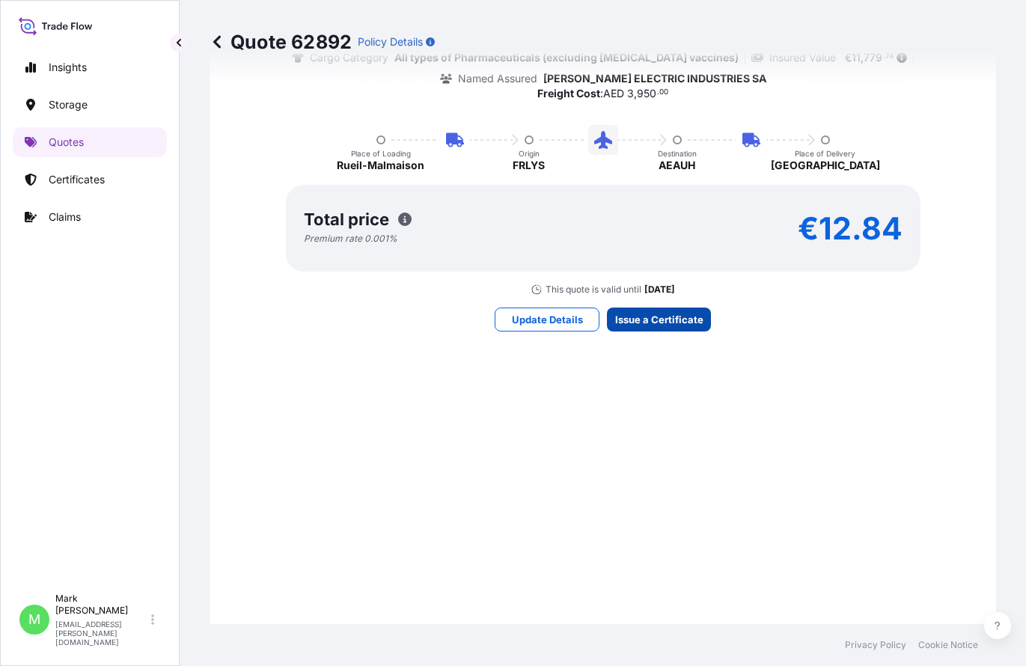 Image resolution: width=1026 pixels, height=666 pixels. I want to click on span: AED, so click(614, 94).